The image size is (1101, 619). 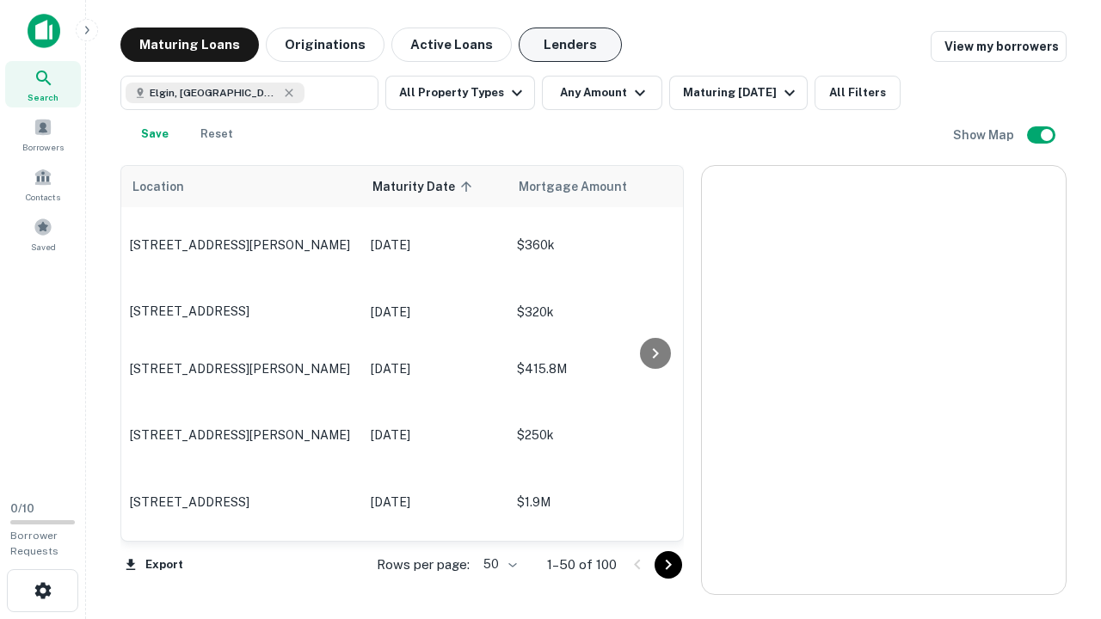 What do you see at coordinates (22, 508) in the screenshot?
I see `span: 0 / 10` at bounding box center [22, 508].